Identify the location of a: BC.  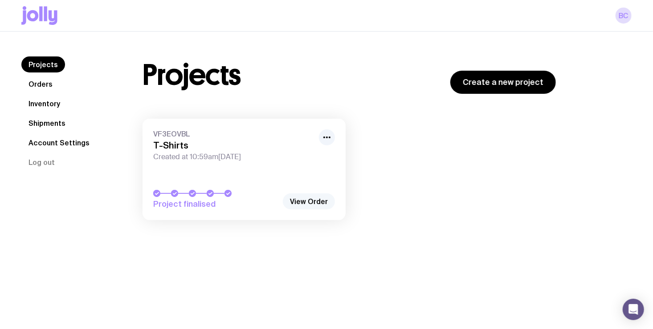
(623, 16).